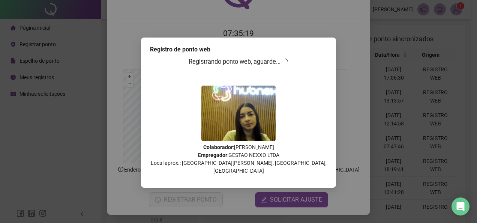  Describe the element at coordinates (461, 206) in the screenshot. I see `div: Open Intercom Messenger` at that location.